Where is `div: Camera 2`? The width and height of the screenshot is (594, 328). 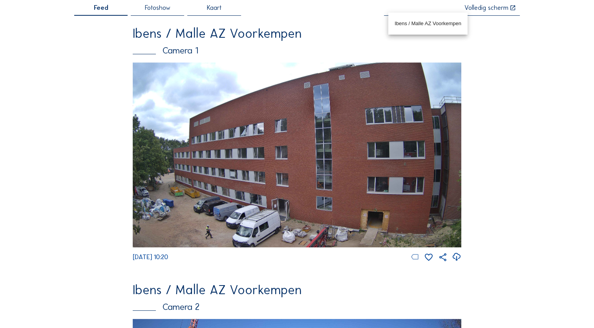
div: Camera 2 is located at coordinates (297, 306).